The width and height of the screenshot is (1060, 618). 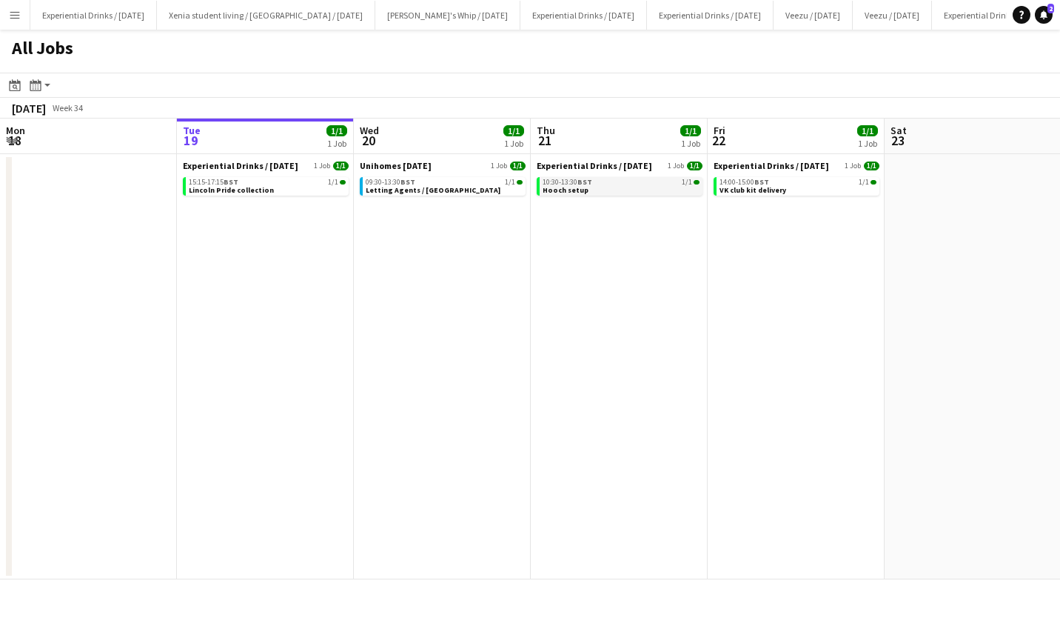 What do you see at coordinates (370, 130) in the screenshot?
I see `span: Wed` at bounding box center [370, 130].